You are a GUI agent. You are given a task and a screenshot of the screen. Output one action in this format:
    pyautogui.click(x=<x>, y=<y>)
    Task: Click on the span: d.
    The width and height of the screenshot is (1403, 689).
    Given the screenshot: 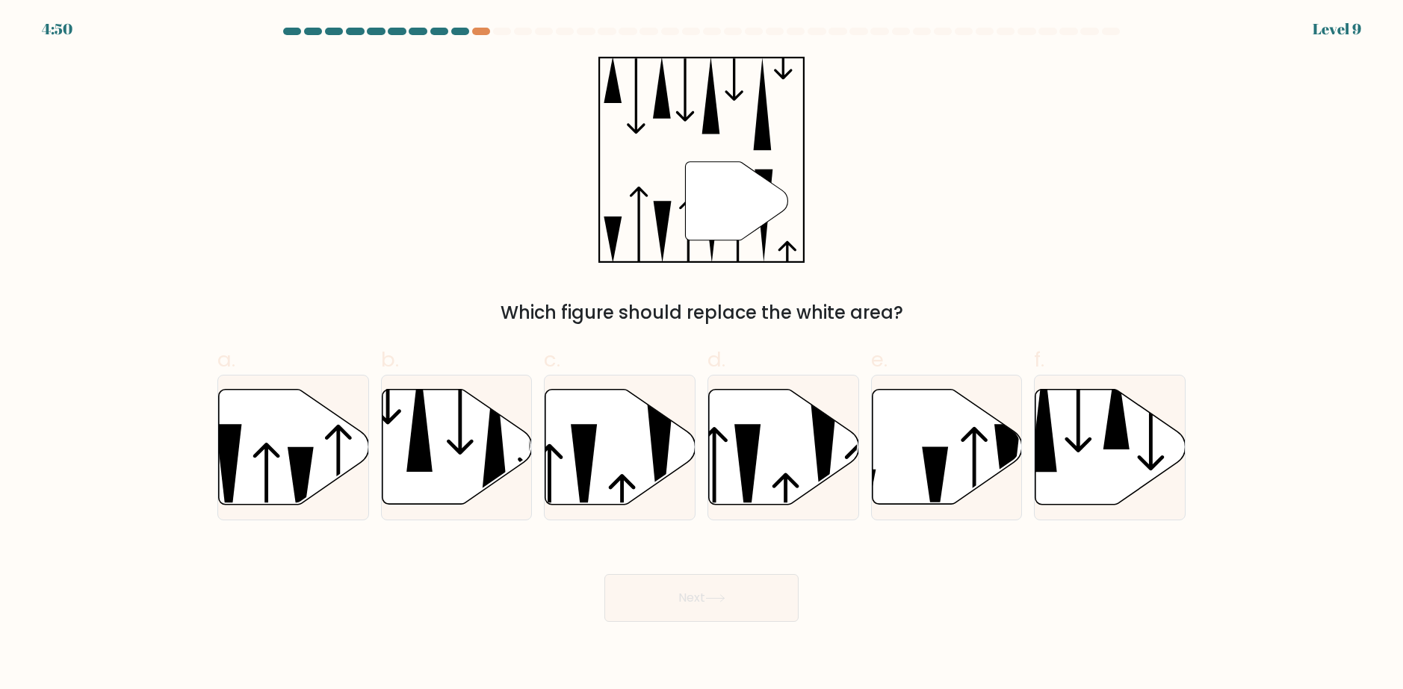 What is the action you would take?
    pyautogui.click(x=716, y=359)
    